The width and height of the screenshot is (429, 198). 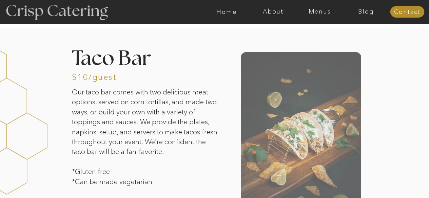 What do you see at coordinates (366, 12) in the screenshot?
I see `nav: Blog` at bounding box center [366, 12].